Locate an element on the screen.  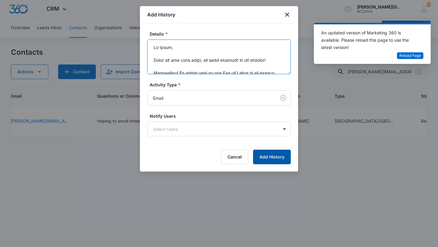
h1: Add History is located at coordinates (161, 15).